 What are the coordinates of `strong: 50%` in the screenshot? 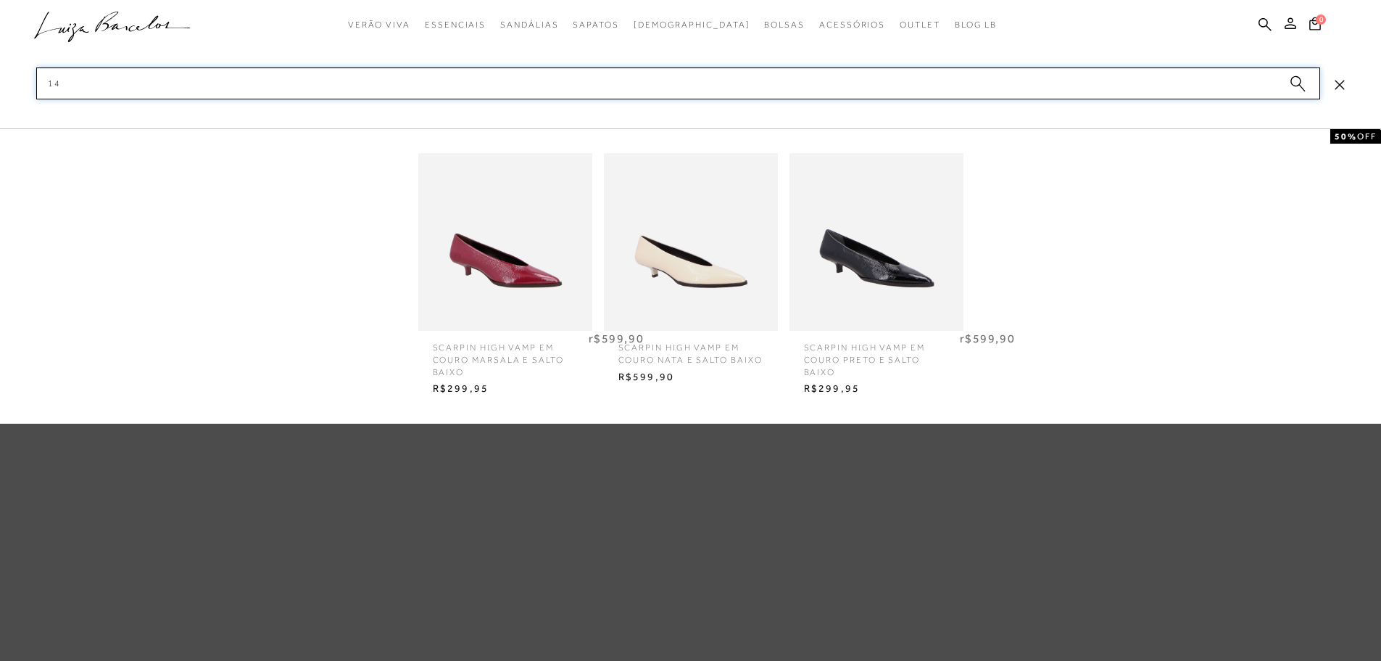 It's located at (1346, 136).